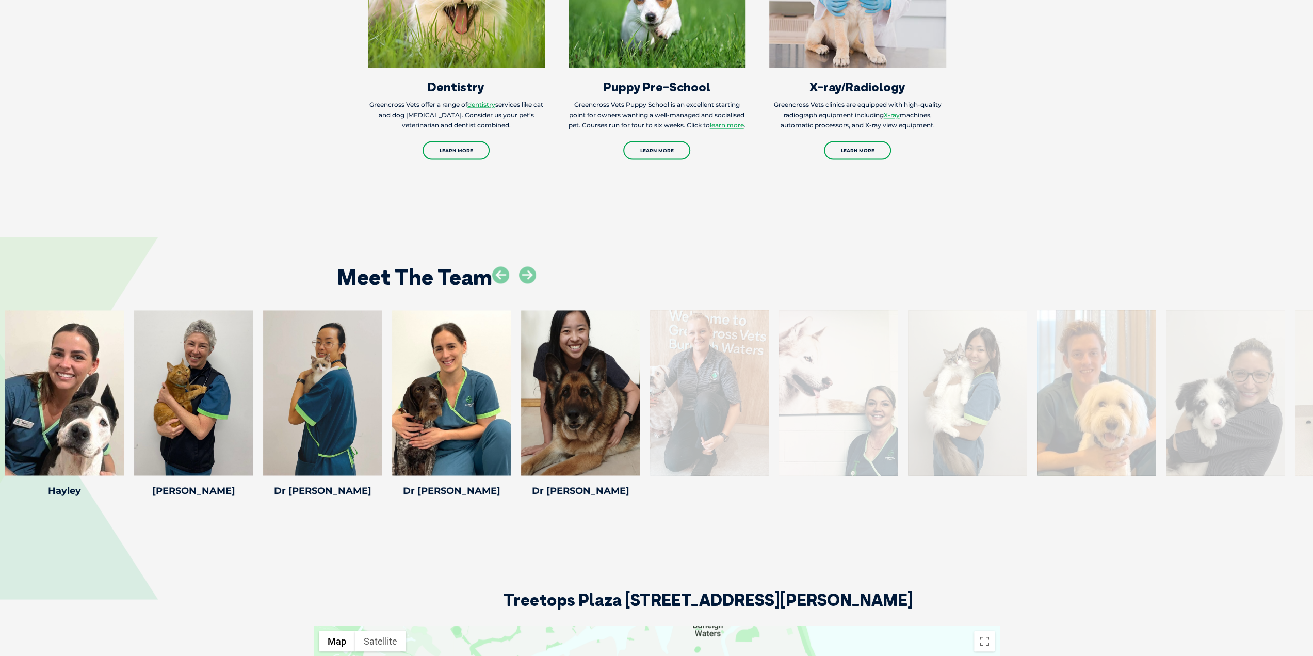 The width and height of the screenshot is (1313, 656). What do you see at coordinates (857, 115) in the screenshot?
I see `p: Greencross Vets clinics are equipped with high-quality radiograph equipment including machines, a...` at bounding box center [857, 115].